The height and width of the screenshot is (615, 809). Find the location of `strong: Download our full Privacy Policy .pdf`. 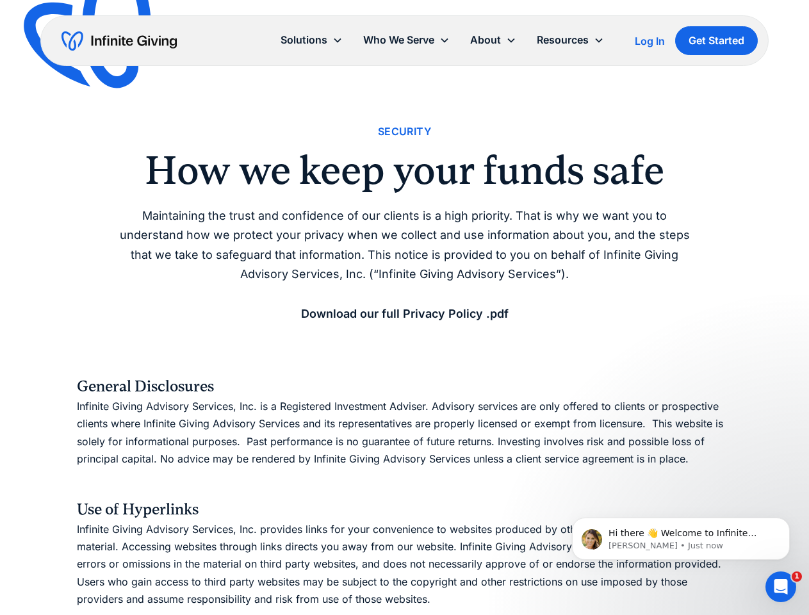

strong: Download our full Privacy Policy .pdf is located at coordinates (405, 313).